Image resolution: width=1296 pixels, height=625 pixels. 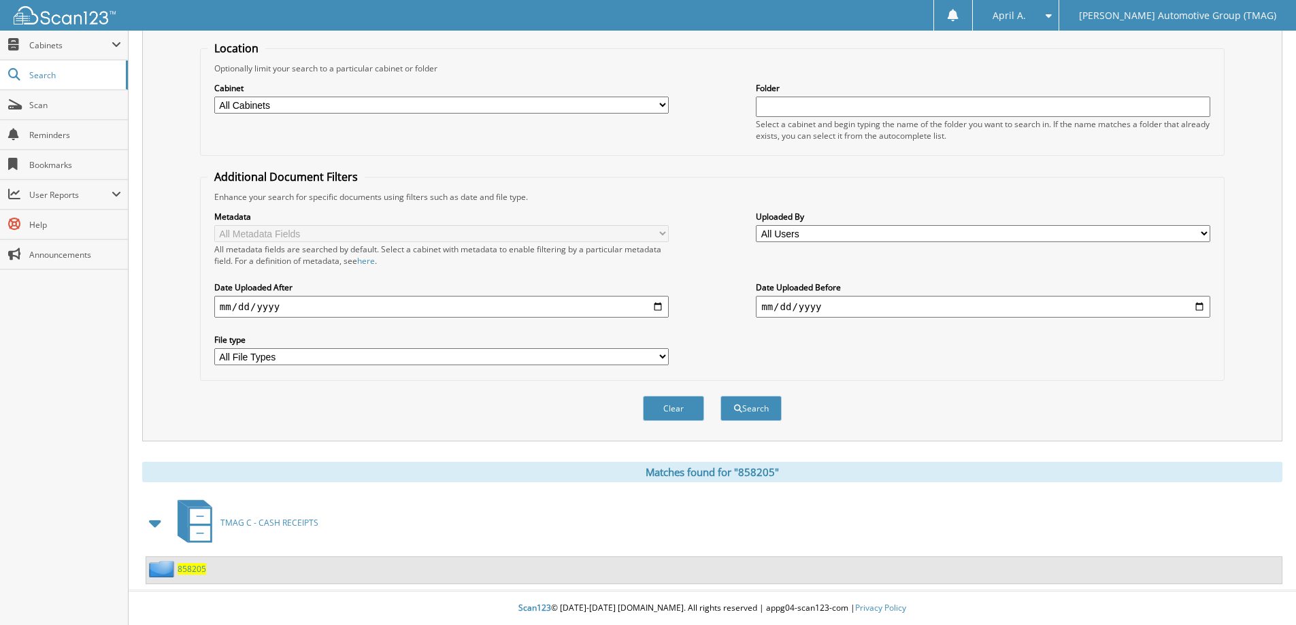 I want to click on span: Cabinets, so click(x=70, y=45).